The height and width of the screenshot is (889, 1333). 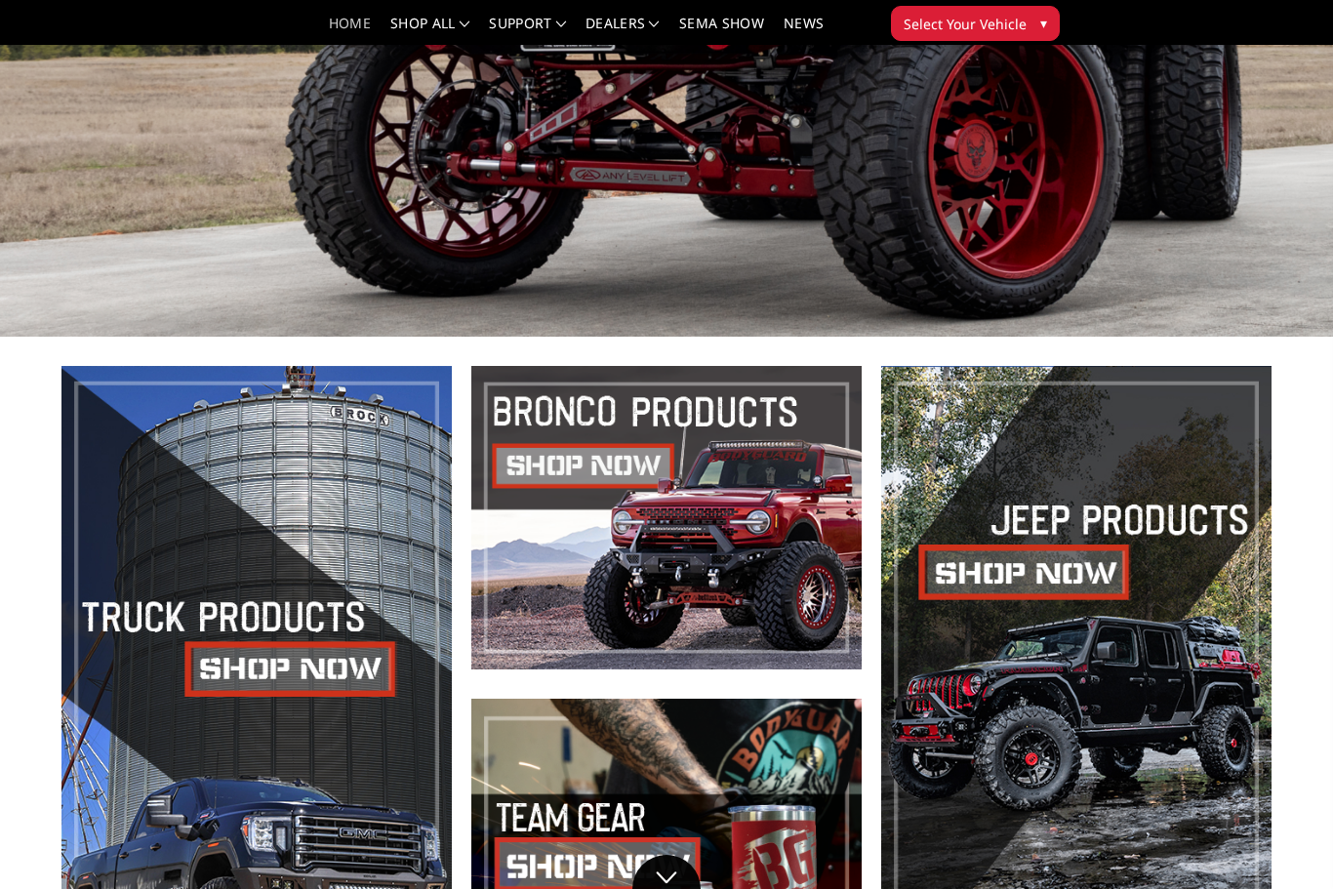 I want to click on span: Select Your Vehicle, so click(x=965, y=23).